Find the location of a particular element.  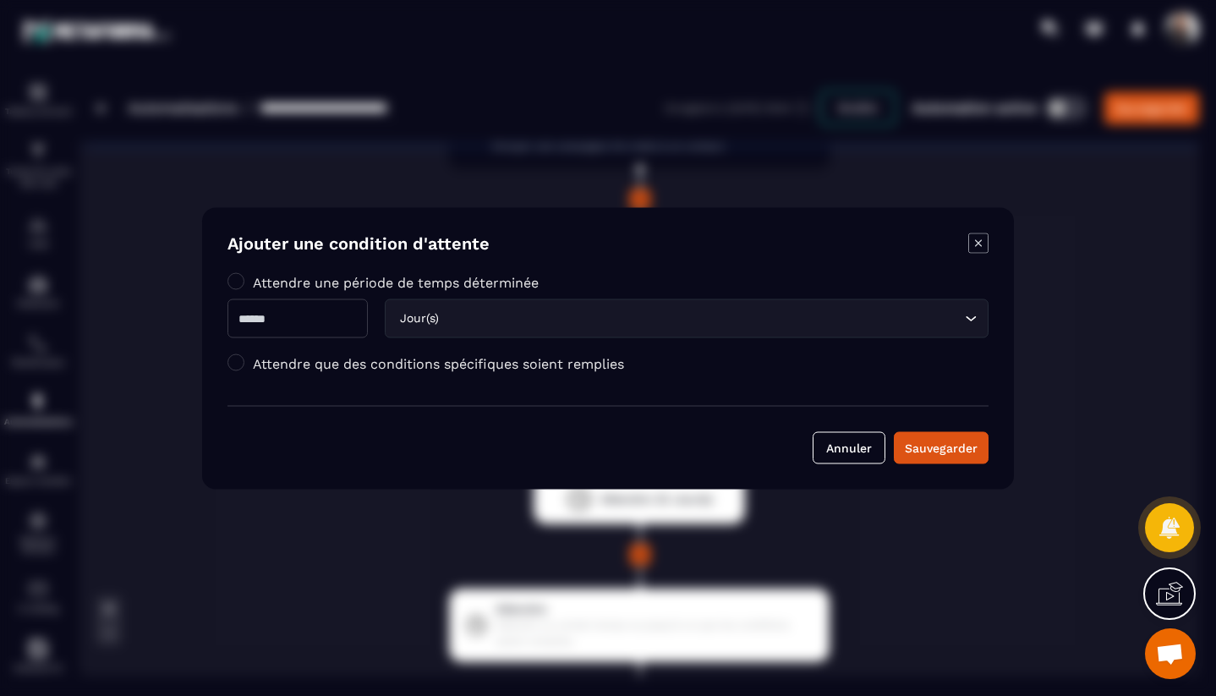

div: Search for option is located at coordinates (687, 318).